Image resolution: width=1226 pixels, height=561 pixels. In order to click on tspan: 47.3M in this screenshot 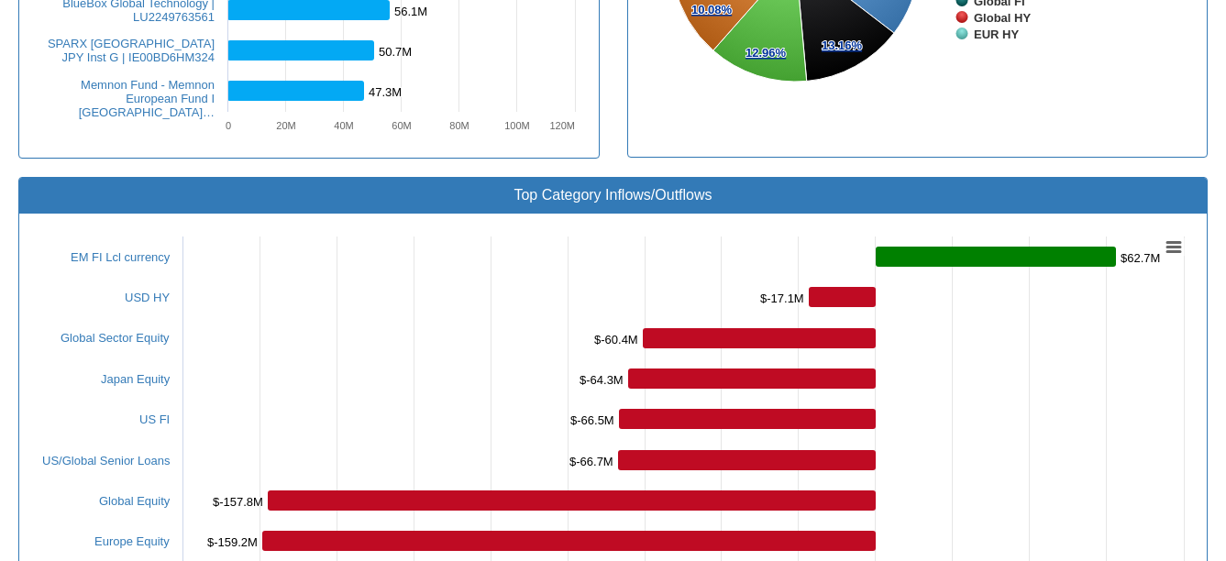, I will do `click(385, 92)`.